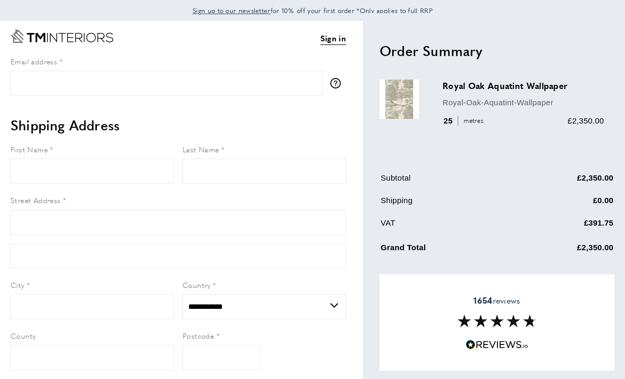  What do you see at coordinates (231, 10) in the screenshot?
I see `span: Sign up to our newsletter` at bounding box center [231, 10].